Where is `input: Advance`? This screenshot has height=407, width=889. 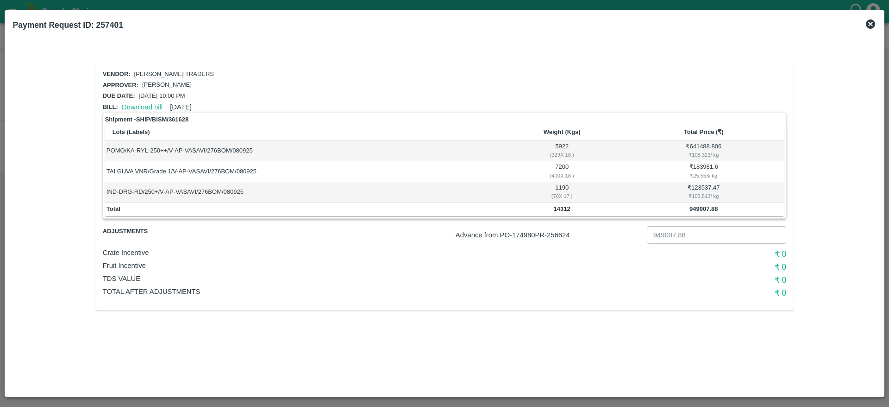 input: Advance is located at coordinates (717, 235).